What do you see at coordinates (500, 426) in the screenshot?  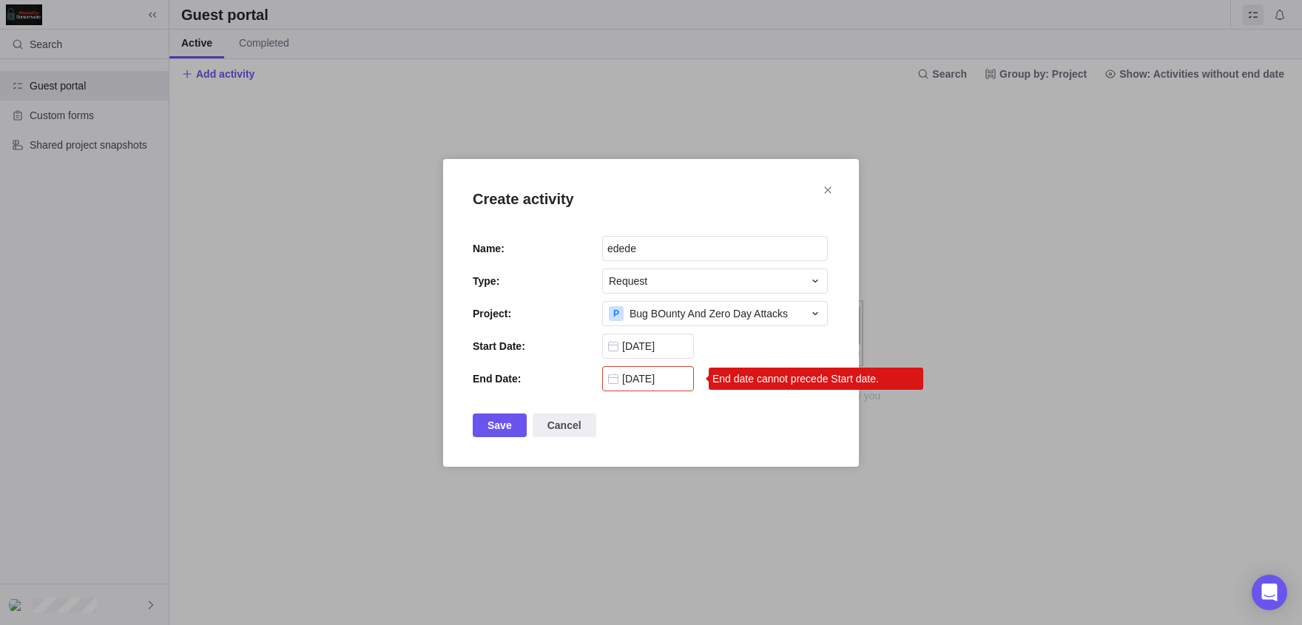 I see `span: Save` at bounding box center [500, 426].